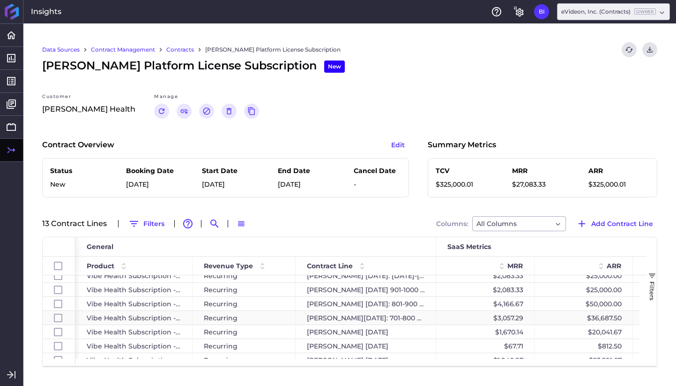  Describe the element at coordinates (180, 50) in the screenshot. I see `a: Contracts` at that location.